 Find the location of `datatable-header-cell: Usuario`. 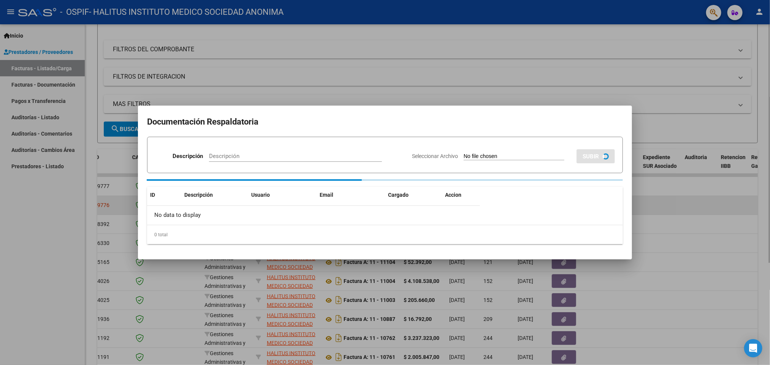

datatable-header-cell: Usuario is located at coordinates (282, 195).